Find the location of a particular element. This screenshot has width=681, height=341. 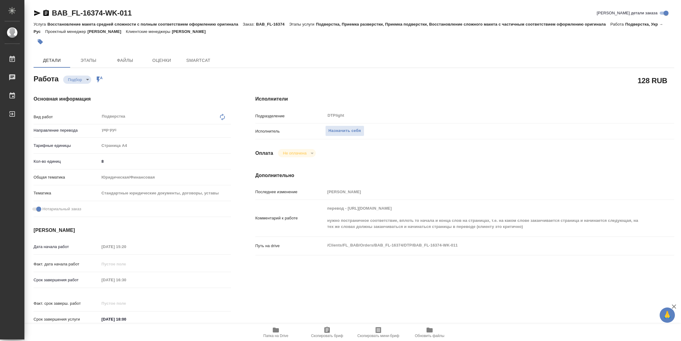

button: Скопировать бриф is located at coordinates (327, 333).